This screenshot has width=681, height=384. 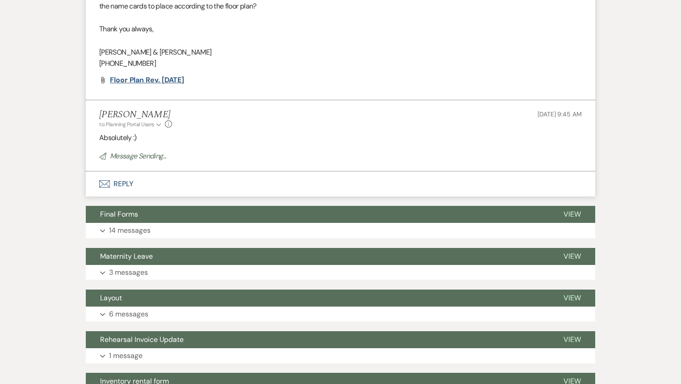 What do you see at coordinates (126, 355) in the screenshot?
I see `p: 1 message` at bounding box center [126, 355].